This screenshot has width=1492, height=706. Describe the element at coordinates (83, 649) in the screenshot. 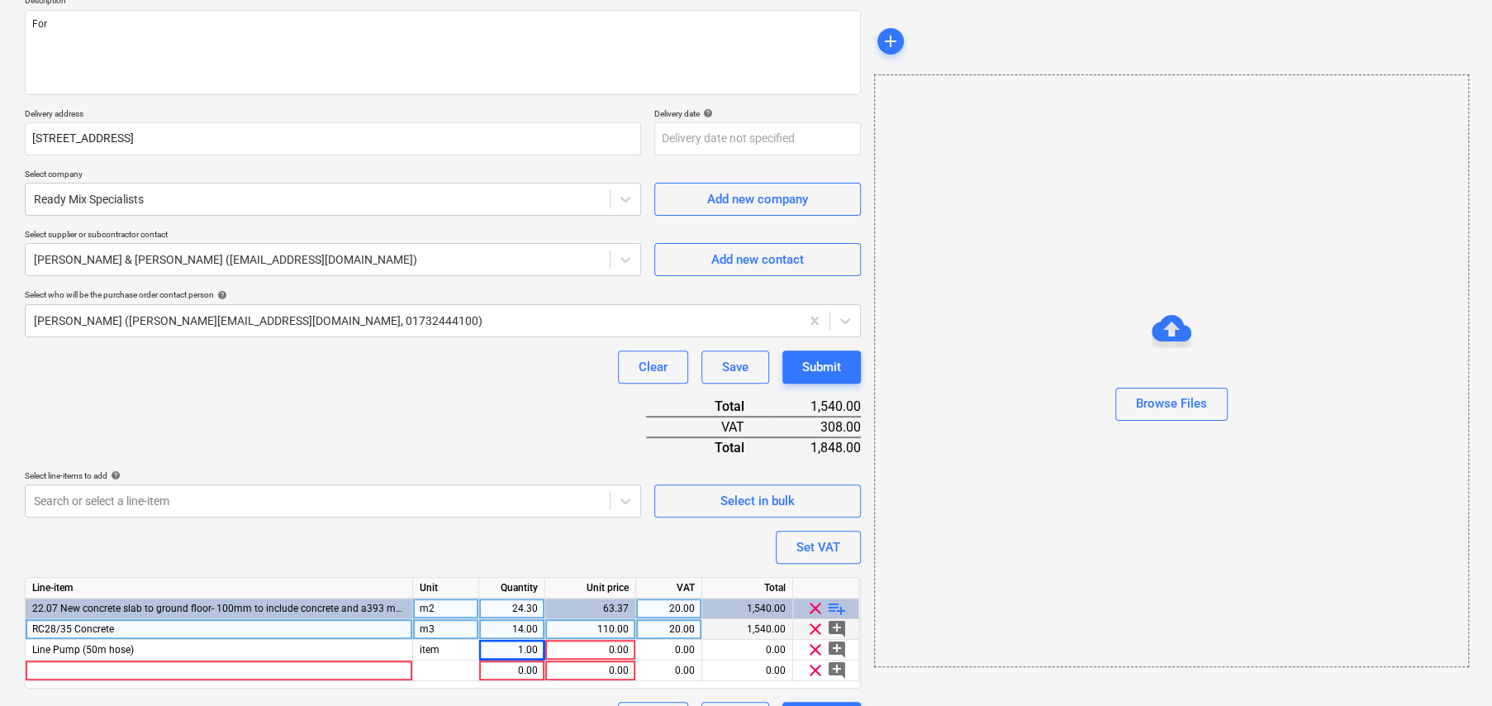

I see `span: Line Pump (50m hose)` at that location.